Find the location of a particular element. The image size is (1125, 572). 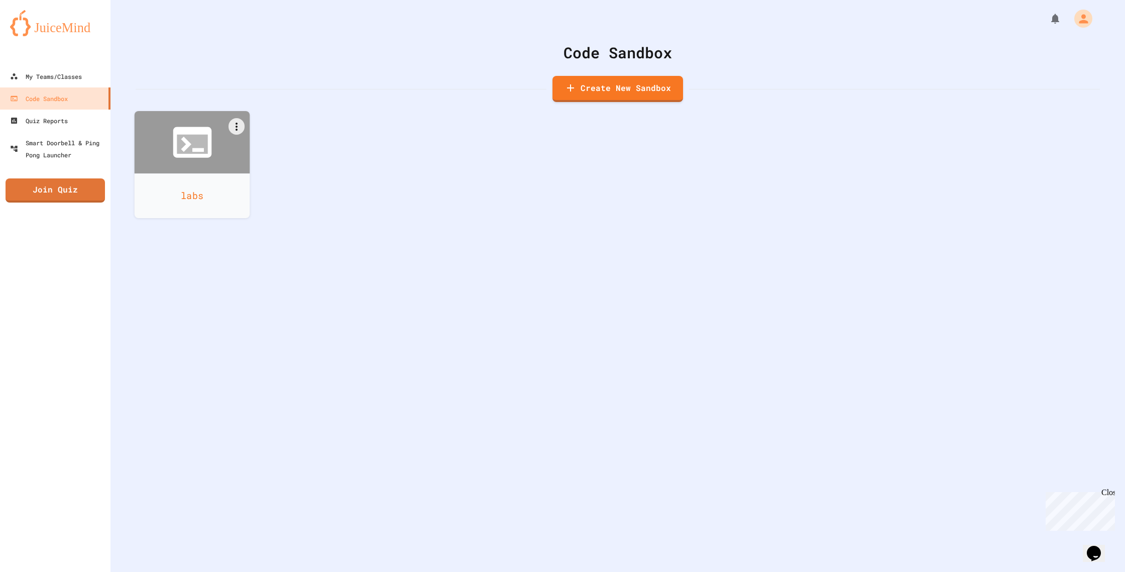

a: Create New Sandbox is located at coordinates (618, 89).